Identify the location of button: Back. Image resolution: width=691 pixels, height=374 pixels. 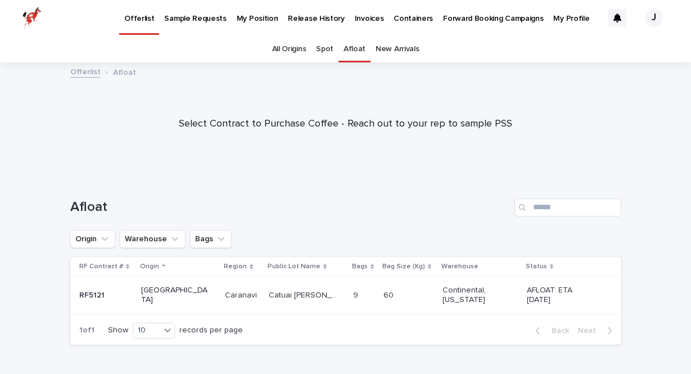
(550, 330).